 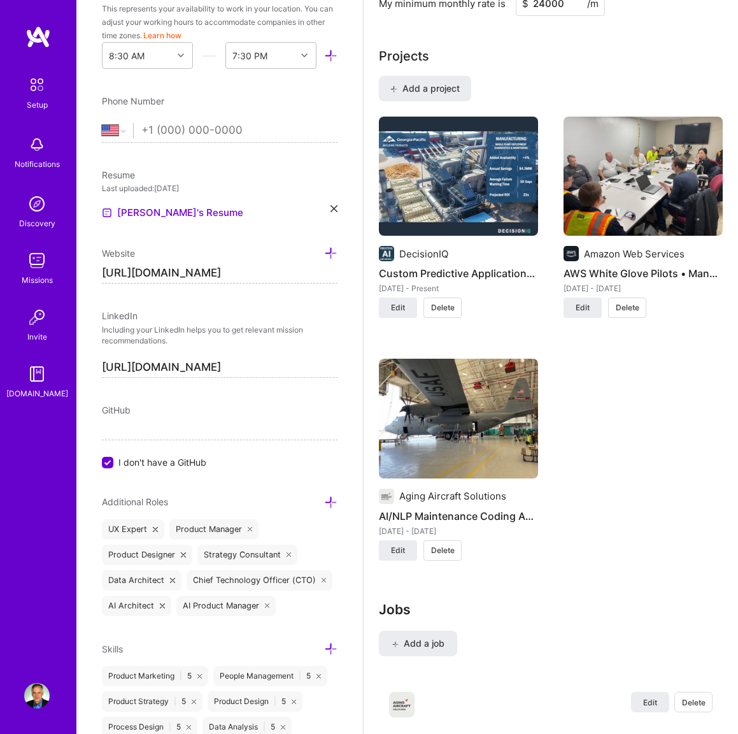 What do you see at coordinates (116, 410) in the screenshot?
I see `span: GitHub` at bounding box center [116, 410].